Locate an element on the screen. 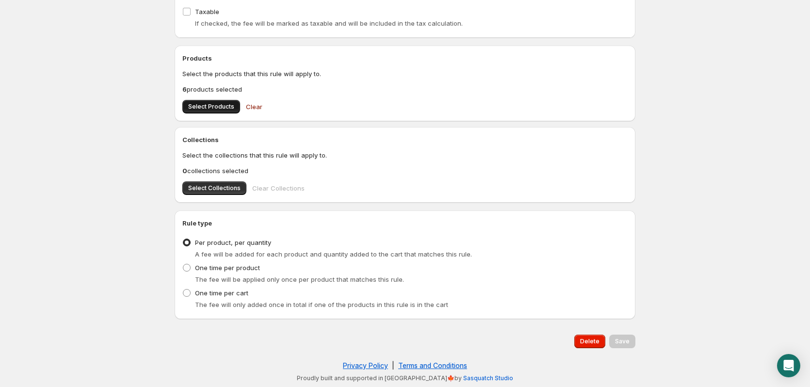 The width and height of the screenshot is (810, 387). h2: Rule type is located at coordinates (405, 223).